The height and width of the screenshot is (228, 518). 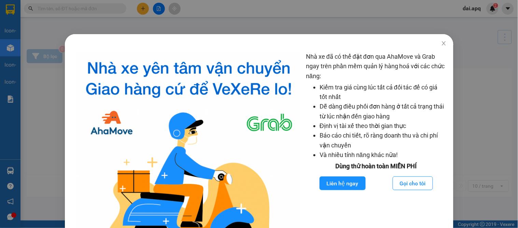 I want to click on span: Gọi cho tôi, so click(x=413, y=183).